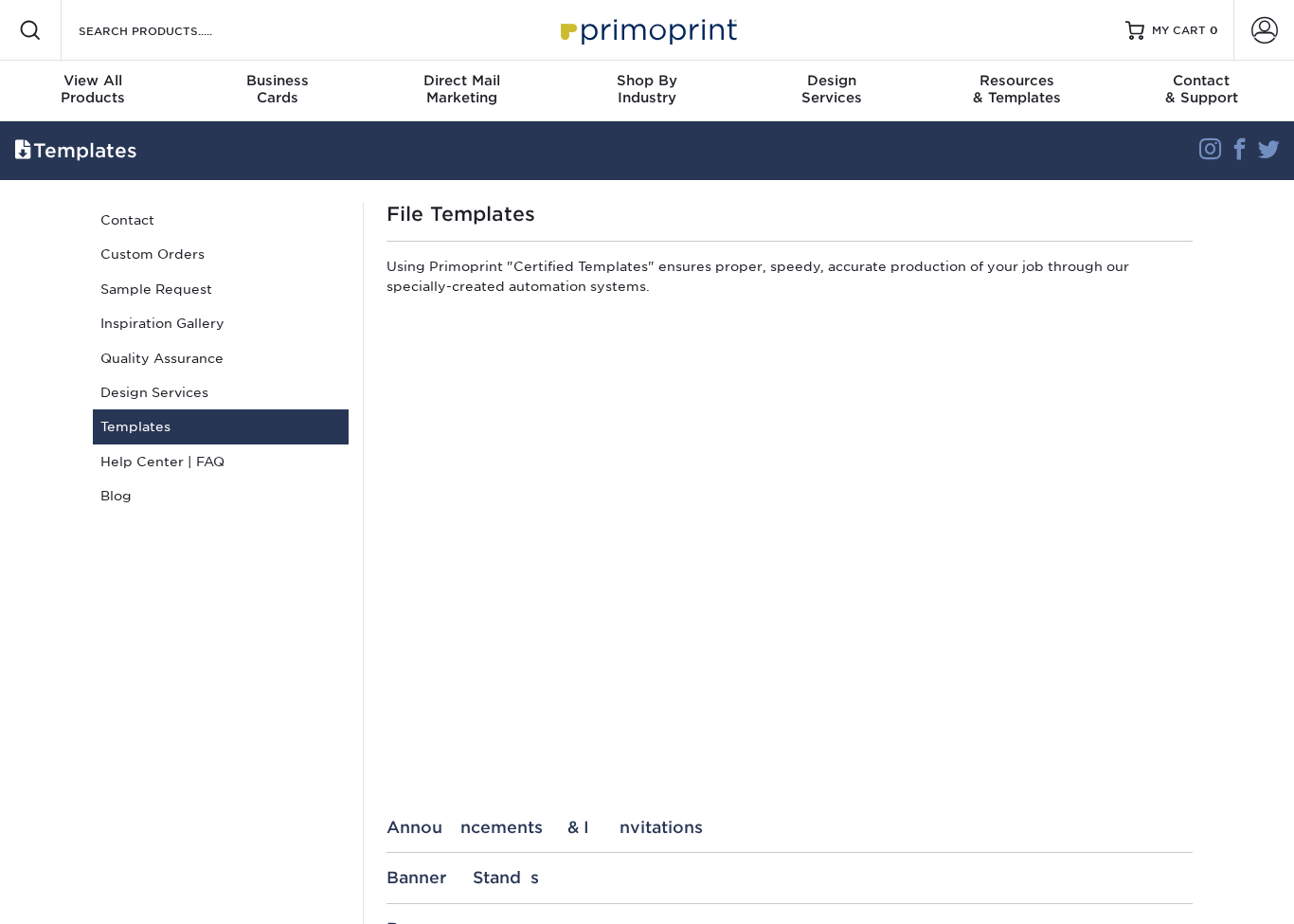 This screenshot has height=924, width=1294. What do you see at coordinates (221, 220) in the screenshot?
I see `a: Contact` at bounding box center [221, 220].